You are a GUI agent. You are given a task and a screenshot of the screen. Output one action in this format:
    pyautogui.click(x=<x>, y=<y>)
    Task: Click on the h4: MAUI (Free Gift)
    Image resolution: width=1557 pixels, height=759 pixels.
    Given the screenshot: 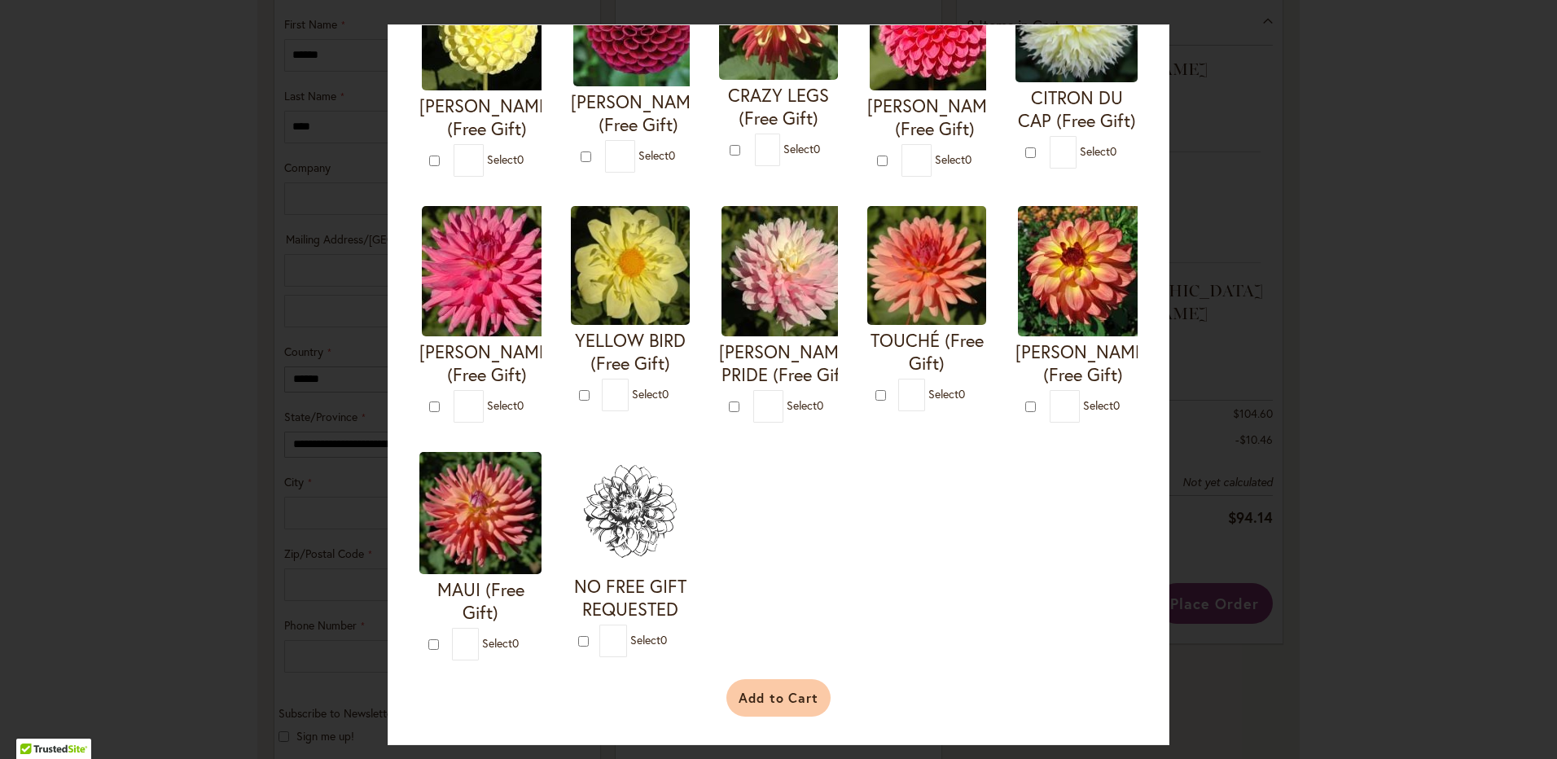 What is the action you would take?
    pyautogui.click(x=480, y=601)
    